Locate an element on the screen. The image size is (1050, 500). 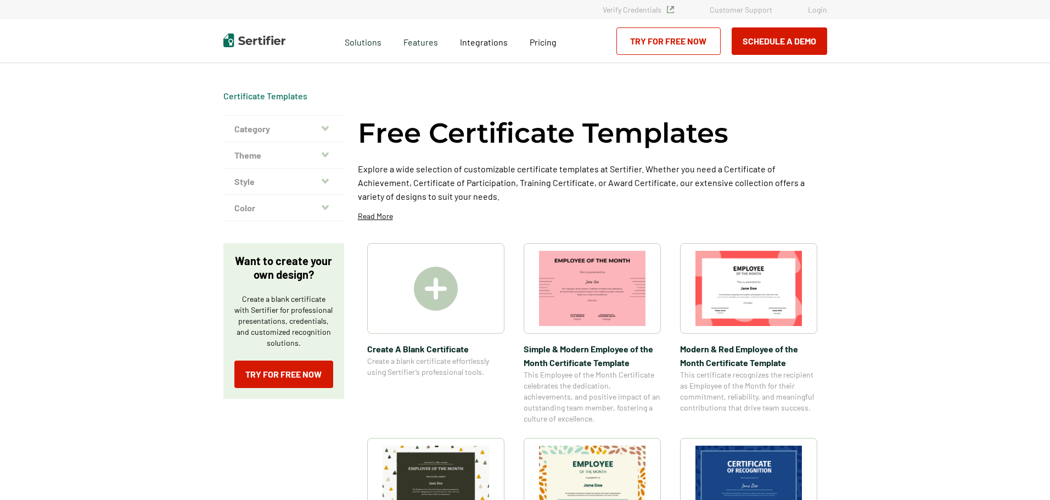
span: Features is located at coordinates (420, 41).